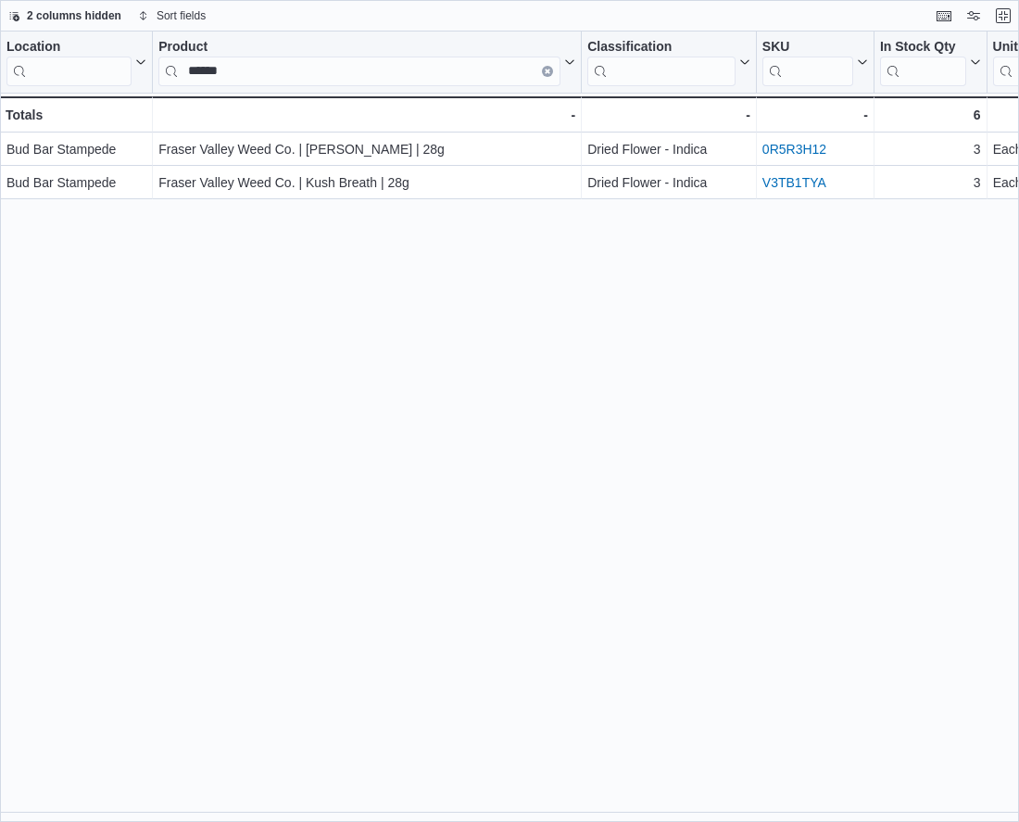 The width and height of the screenshot is (1019, 822). Describe the element at coordinates (974, 16) in the screenshot. I see `button: Display options` at that location.